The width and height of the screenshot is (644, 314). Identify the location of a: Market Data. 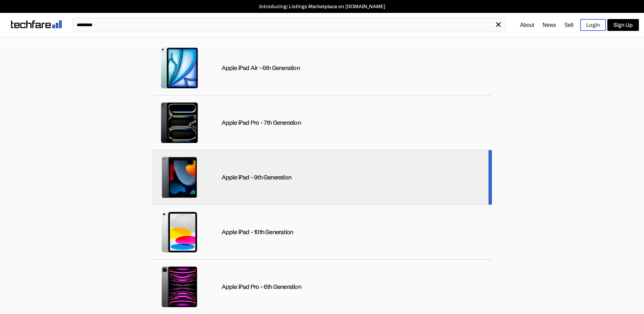
(609, 44).